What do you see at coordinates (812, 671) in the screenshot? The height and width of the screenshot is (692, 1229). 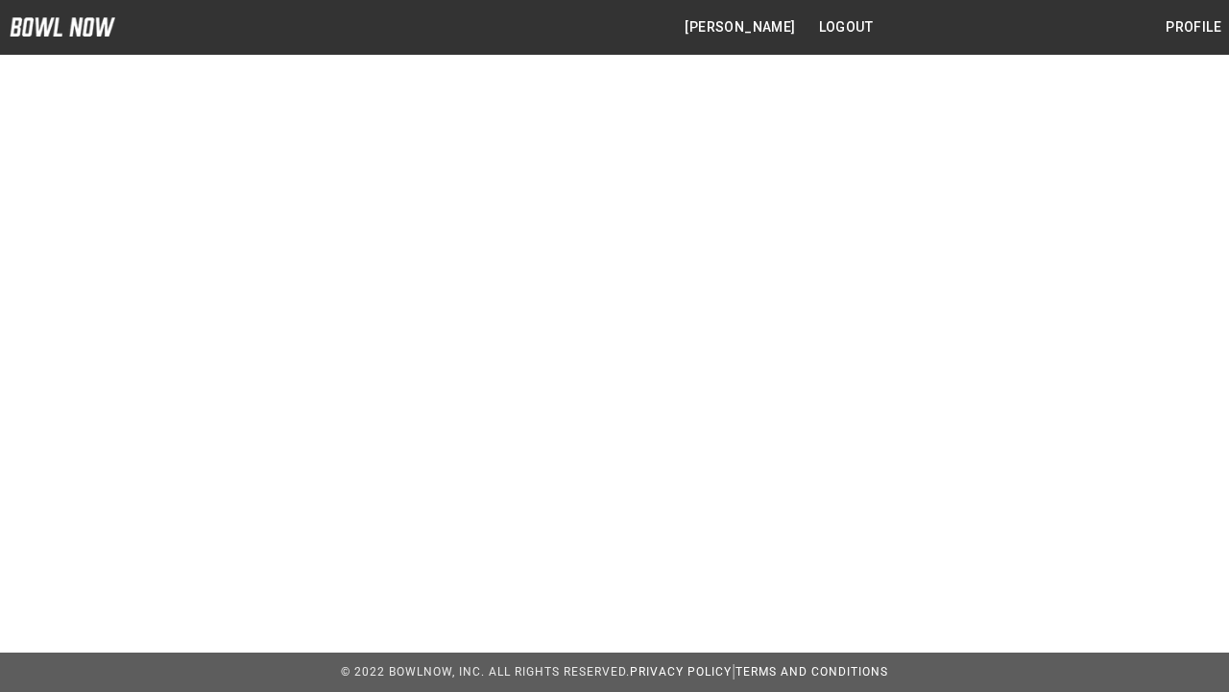 I see `a: Terms and Conditions` at bounding box center [812, 671].